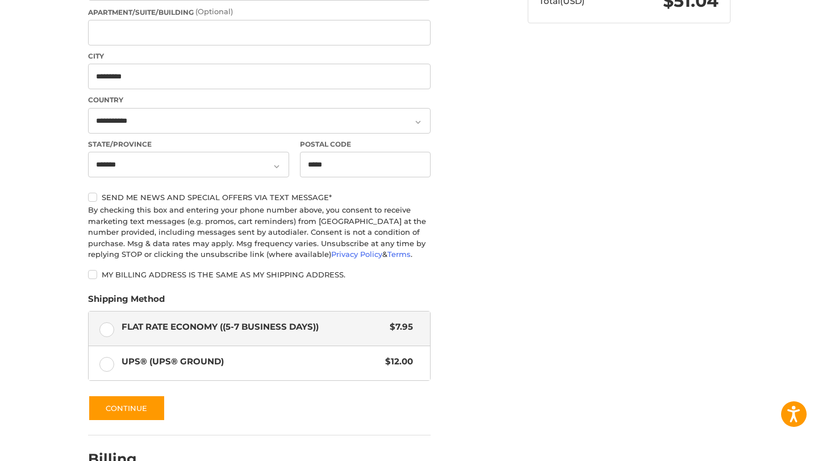  Describe the element at coordinates (399, 327) in the screenshot. I see `span: $7.95` at that location.